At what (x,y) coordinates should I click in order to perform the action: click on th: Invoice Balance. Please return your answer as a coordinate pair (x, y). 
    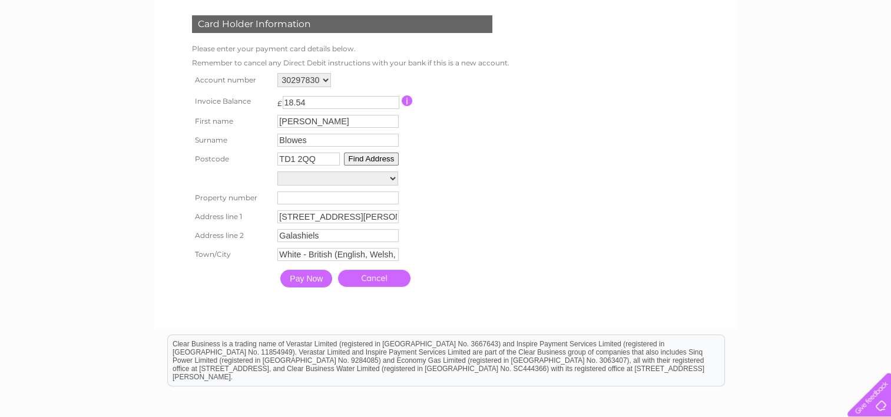
    Looking at the image, I should click on (232, 101).